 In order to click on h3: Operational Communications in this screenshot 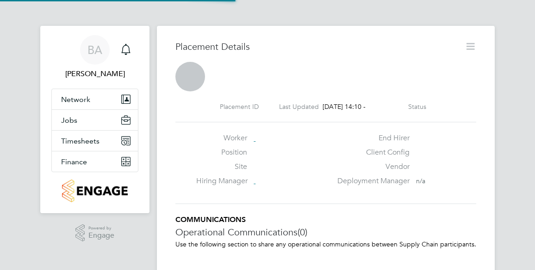, I will do `click(326, 233)`.